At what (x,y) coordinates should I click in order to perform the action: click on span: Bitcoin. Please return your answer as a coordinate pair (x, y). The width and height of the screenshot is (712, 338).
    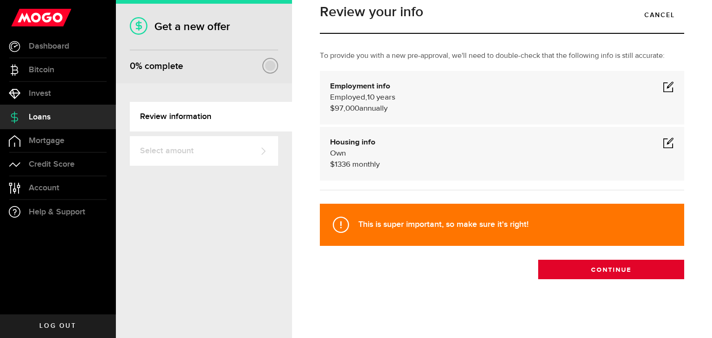
    Looking at the image, I should click on (41, 70).